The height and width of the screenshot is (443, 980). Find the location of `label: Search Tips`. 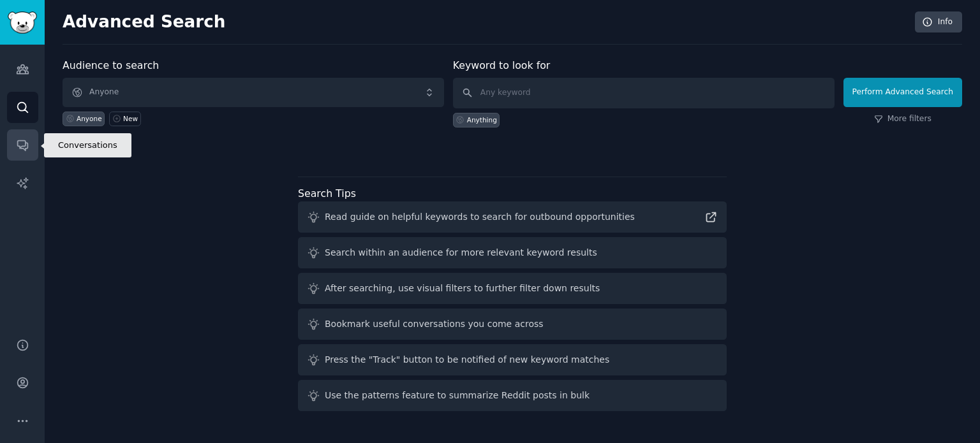

label: Search Tips is located at coordinates (327, 193).